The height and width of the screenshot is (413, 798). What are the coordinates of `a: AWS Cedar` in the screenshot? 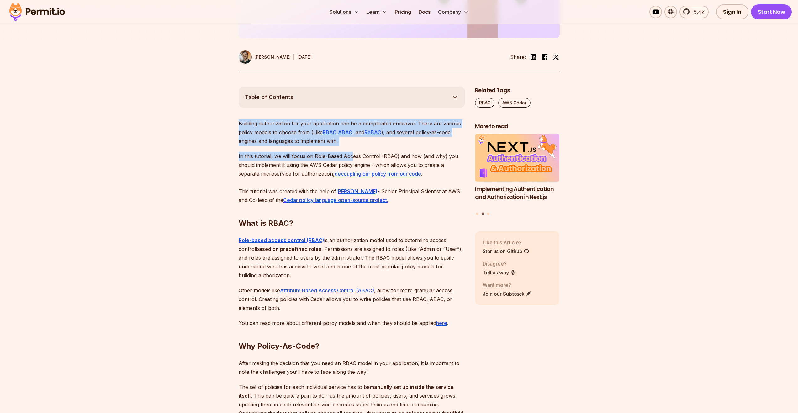 It's located at (514, 103).